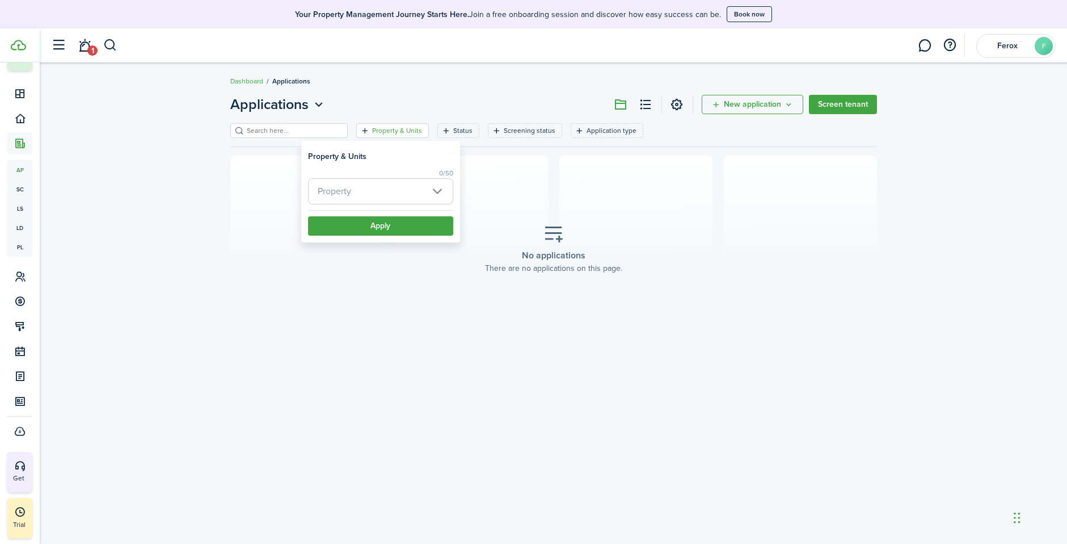 Image resolution: width=1067 pixels, height=544 pixels. What do you see at coordinates (278, 104) in the screenshot?
I see `leasing-header-page-nav: Applications` at bounding box center [278, 104].